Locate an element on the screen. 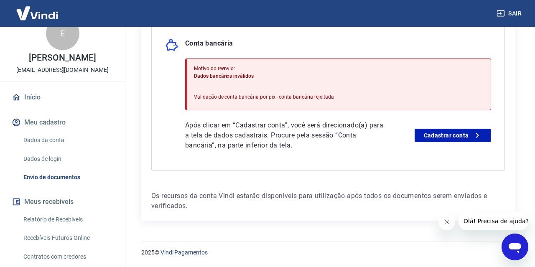  div: E is located at coordinates (63, 33).